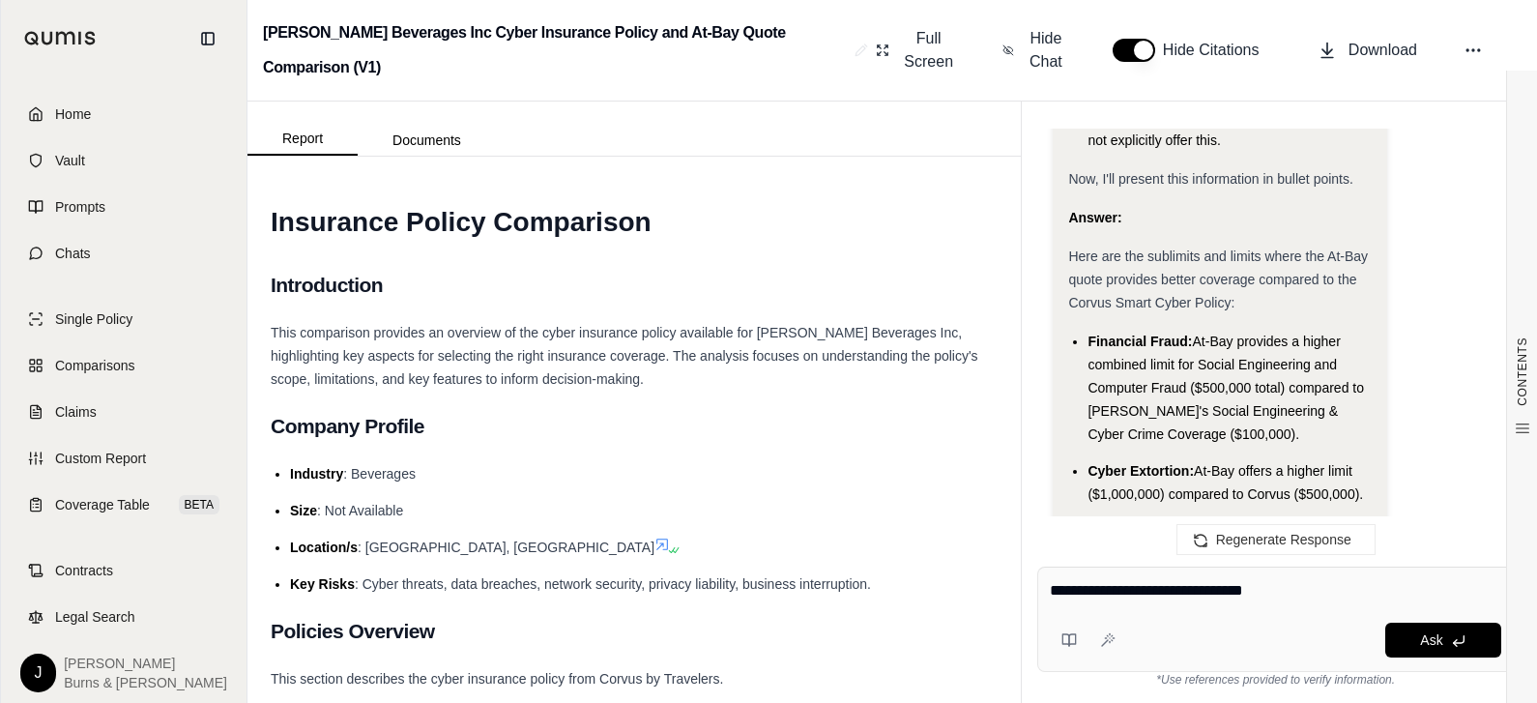 The image size is (1537, 703). Describe the element at coordinates (1034, 50) in the screenshot. I see `button: Hide Chat` at that location.